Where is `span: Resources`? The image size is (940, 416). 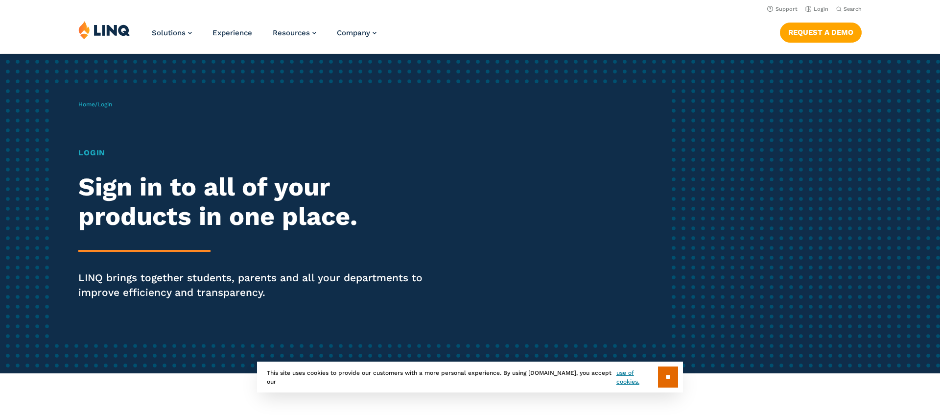
span: Resources is located at coordinates (291, 33).